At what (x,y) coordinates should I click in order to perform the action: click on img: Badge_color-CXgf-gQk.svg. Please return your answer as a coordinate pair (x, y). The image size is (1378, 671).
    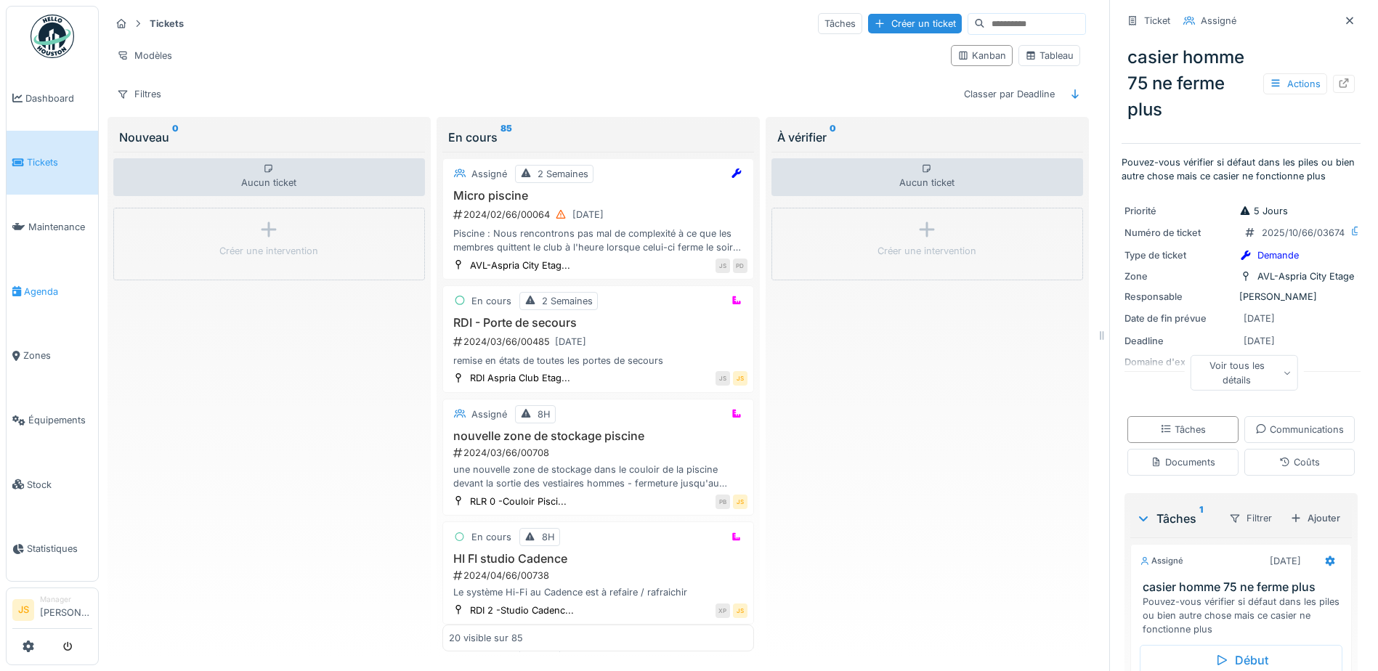
    Looking at the image, I should click on (52, 36).